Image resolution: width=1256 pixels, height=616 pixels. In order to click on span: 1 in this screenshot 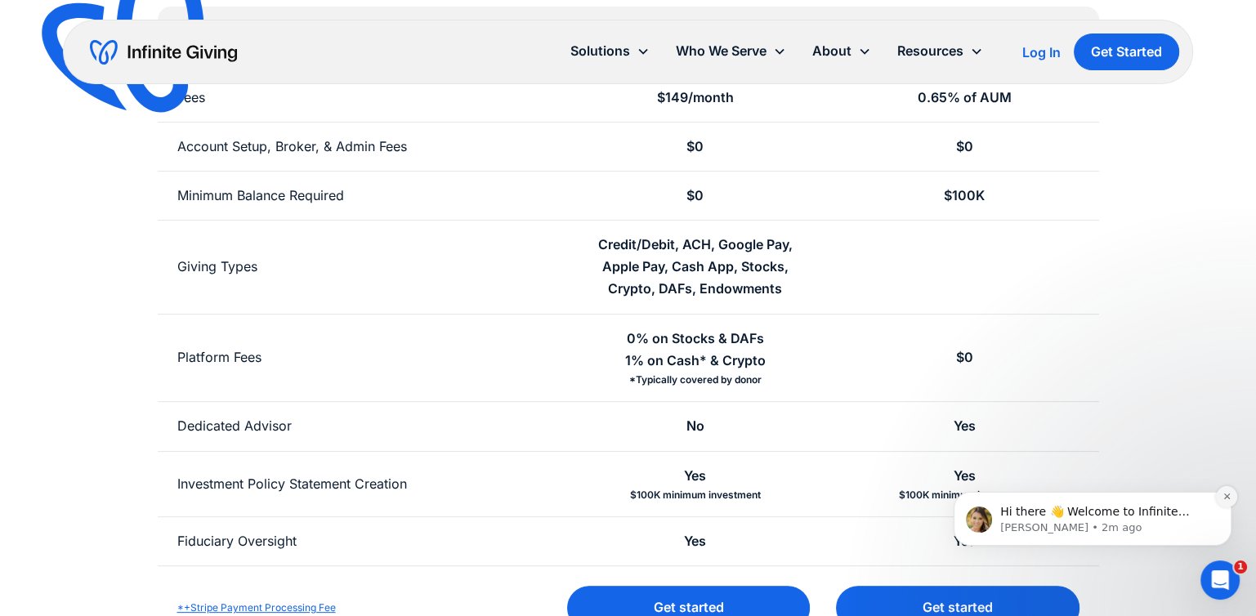, I will do `click(1240, 567)`.